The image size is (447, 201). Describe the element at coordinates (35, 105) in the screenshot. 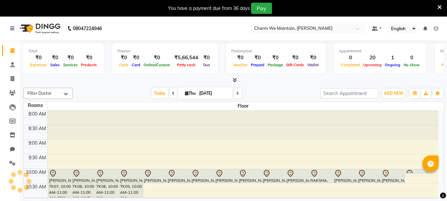

I see `div: Rooms` at that location.